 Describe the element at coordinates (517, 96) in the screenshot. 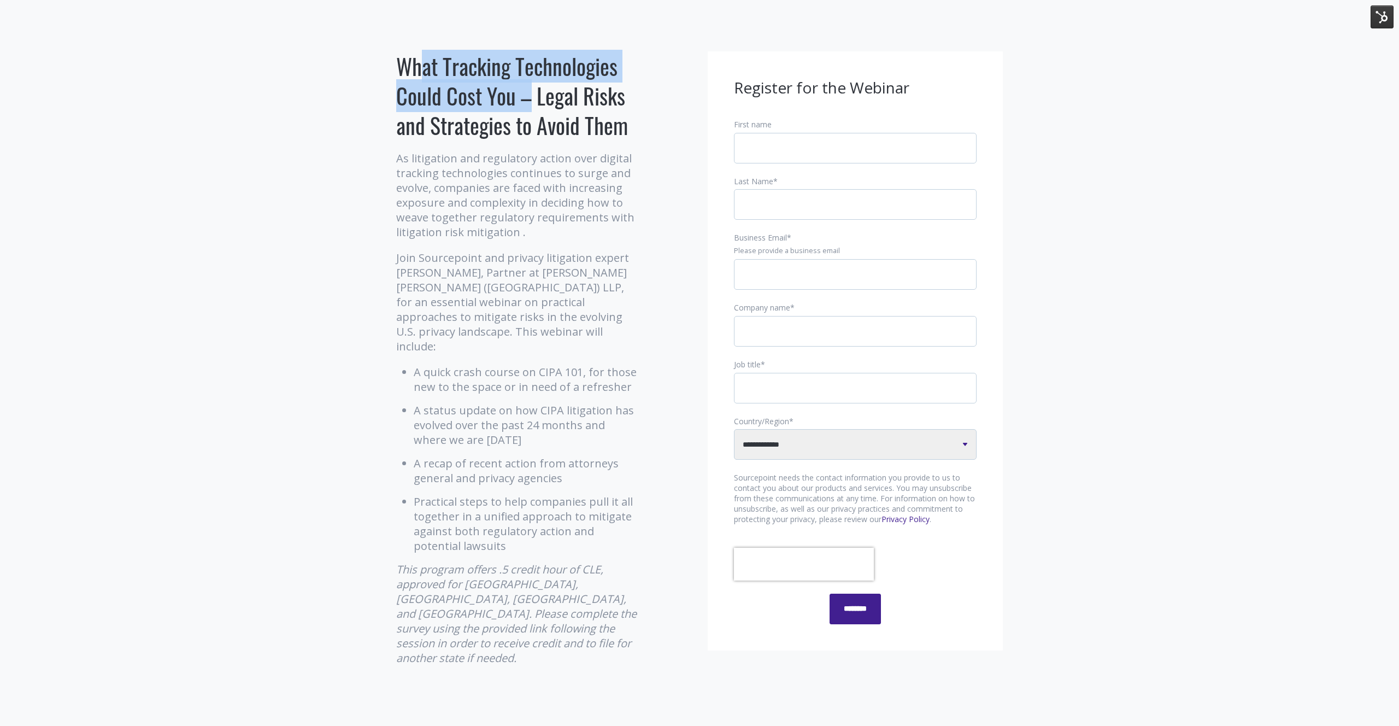

I see `h1: What Tracking Technologies Could Cost You – Legal Risks and Strategies to Avoid Them` at that location.